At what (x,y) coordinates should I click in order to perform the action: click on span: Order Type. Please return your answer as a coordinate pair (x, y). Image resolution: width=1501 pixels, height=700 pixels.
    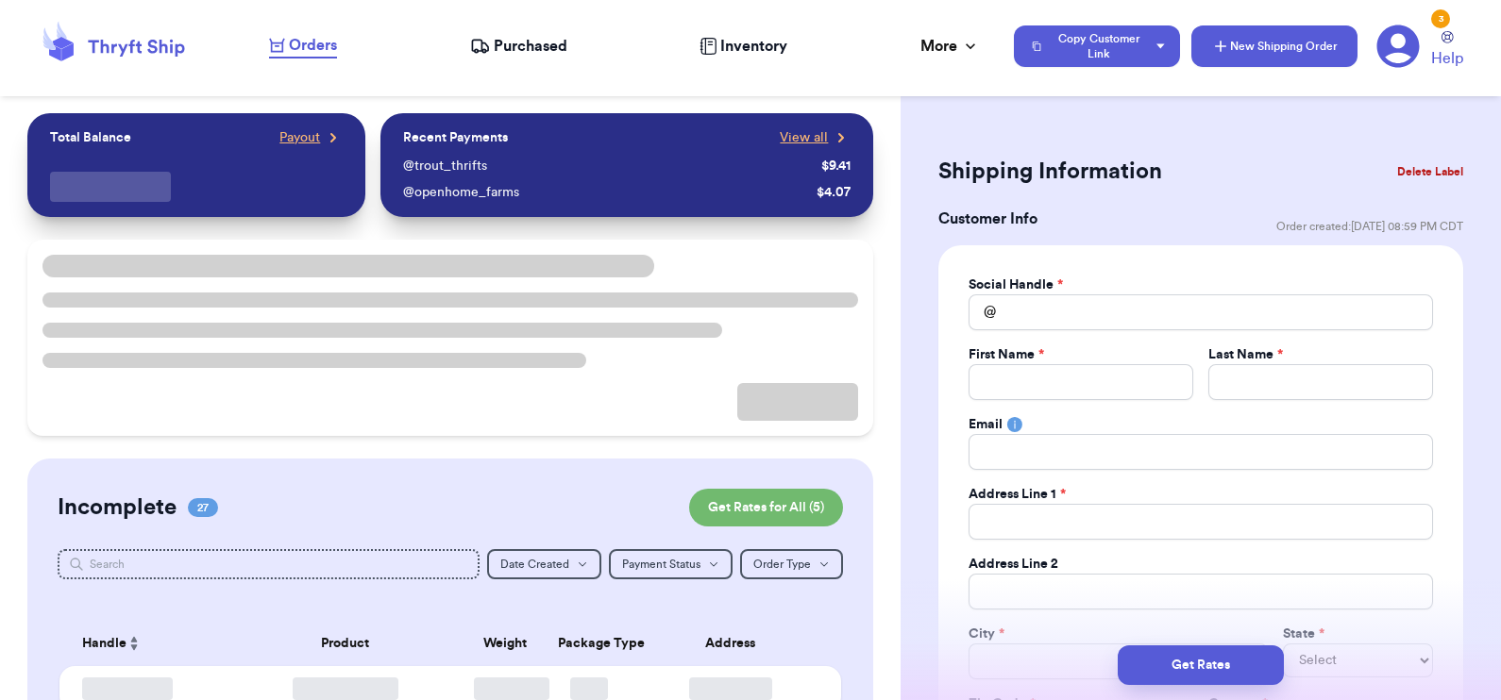
    Looking at the image, I should click on (781, 564).